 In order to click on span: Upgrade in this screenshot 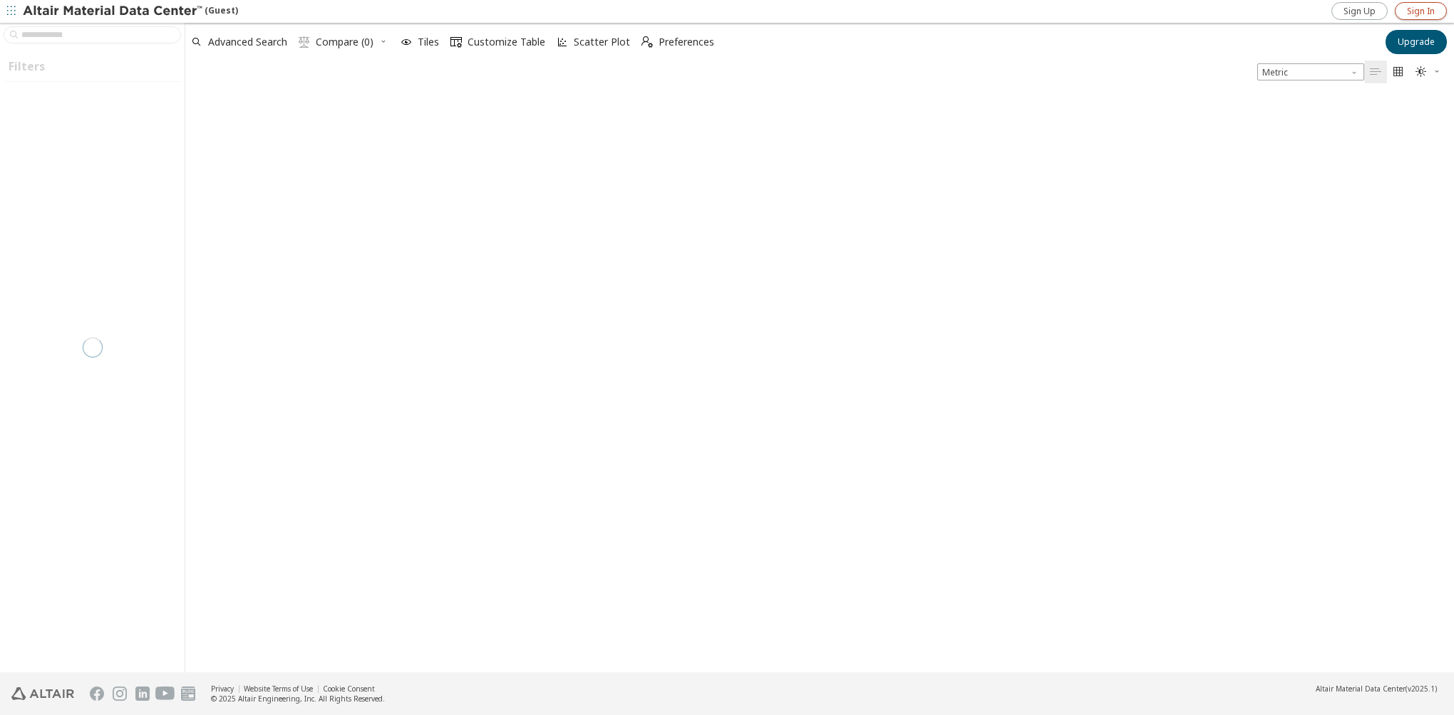, I will do `click(1416, 42)`.